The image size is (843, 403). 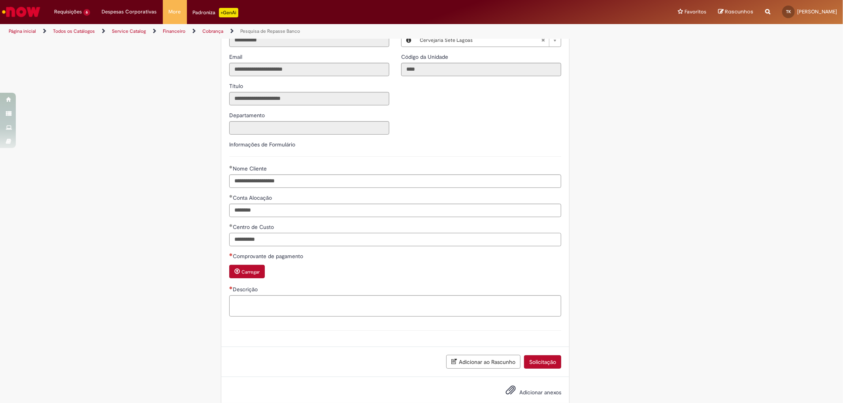 I want to click on label: Somente leitura - Departamento, so click(x=248, y=115).